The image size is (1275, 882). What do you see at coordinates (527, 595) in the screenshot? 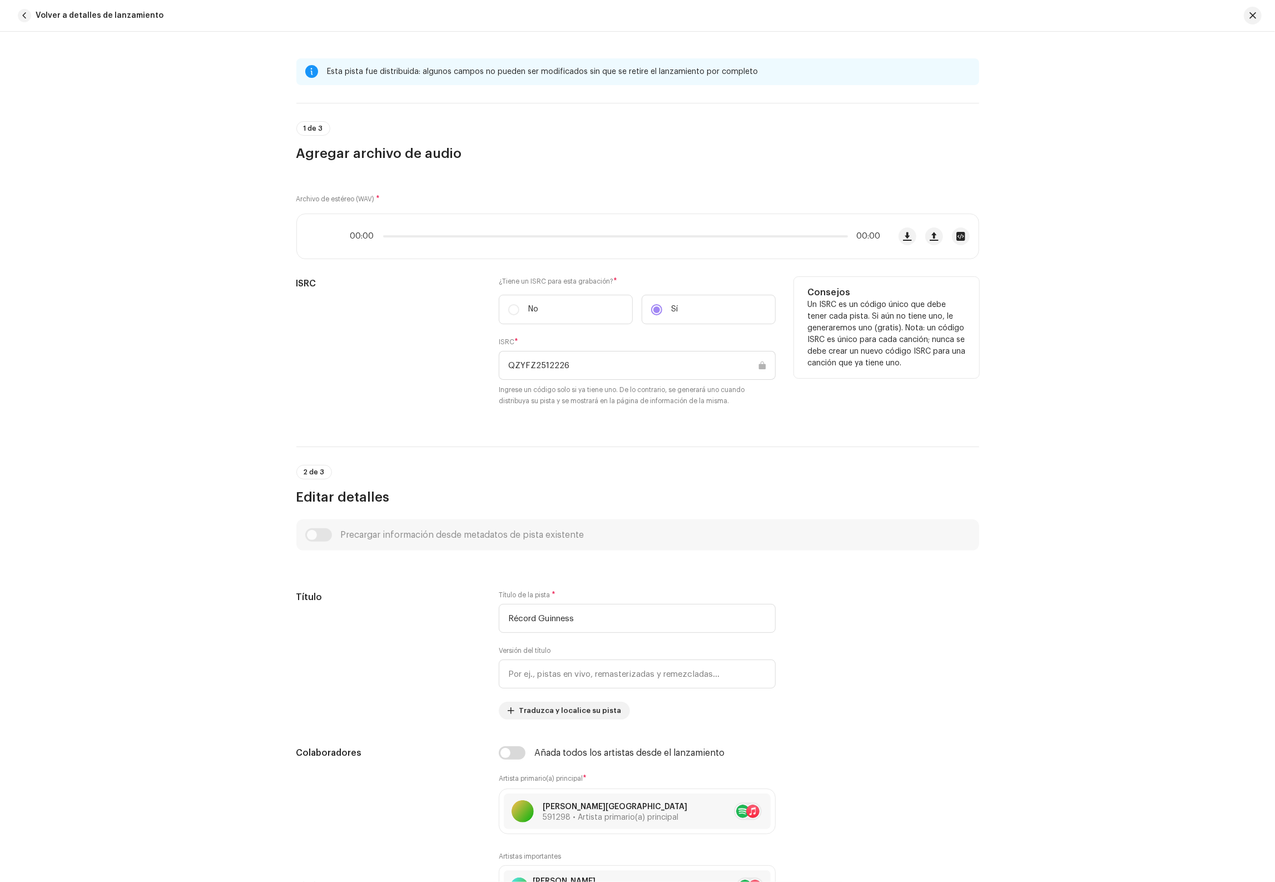
I see `label: Título de la pista` at bounding box center [527, 595].